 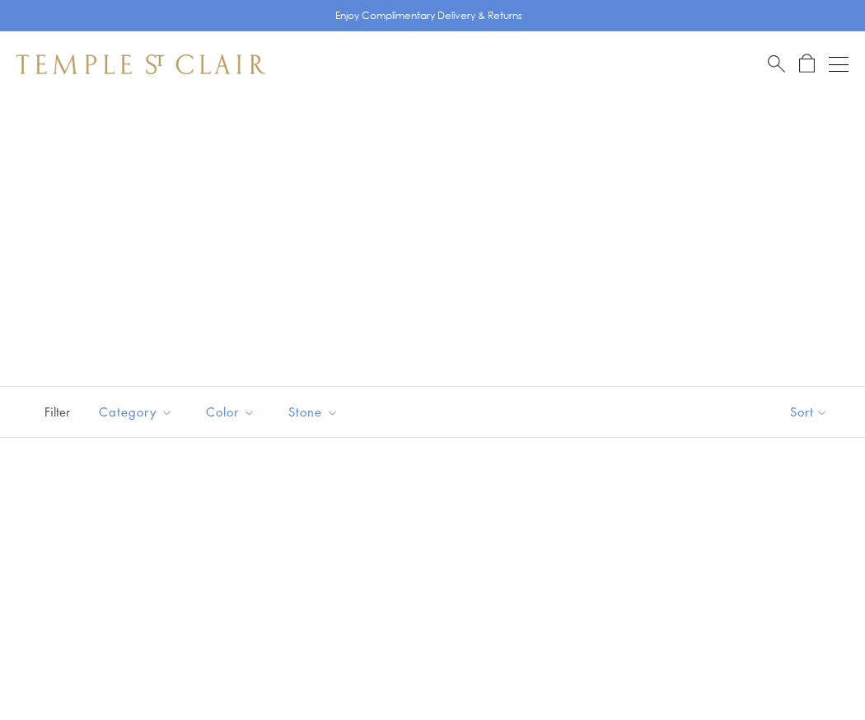 I want to click on span: Category, so click(x=138, y=411).